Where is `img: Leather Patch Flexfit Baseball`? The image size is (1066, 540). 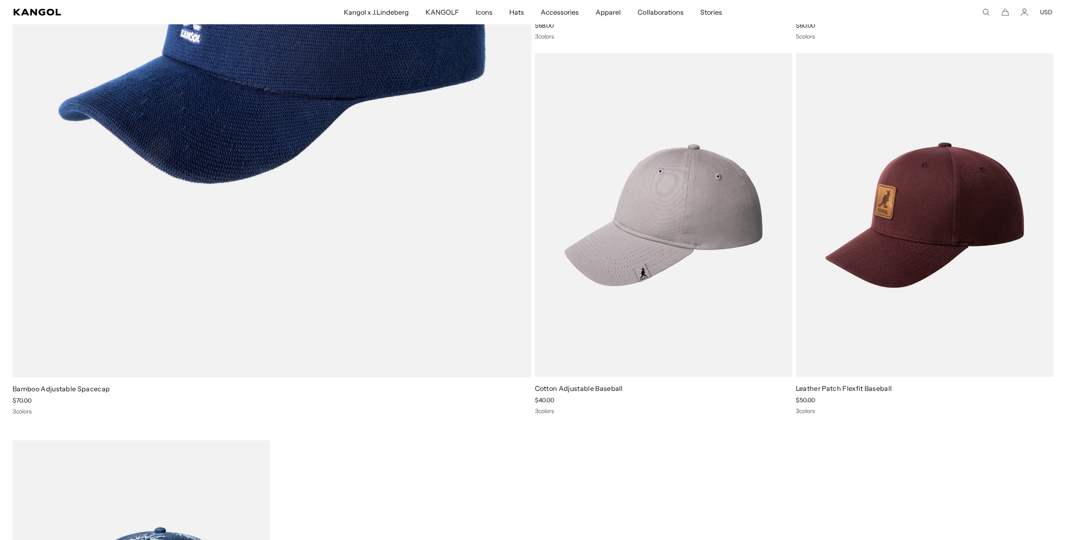
img: Leather Patch Flexfit Baseball is located at coordinates (925, 215).